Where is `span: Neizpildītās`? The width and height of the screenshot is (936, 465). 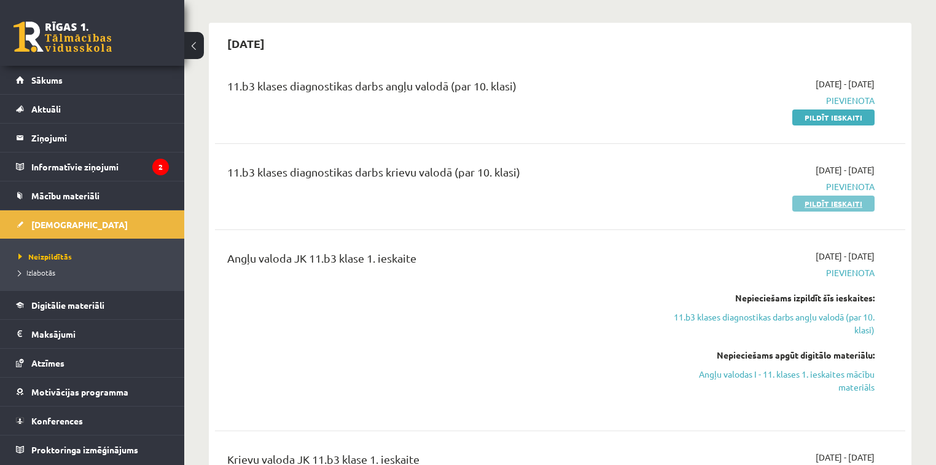 span: Neizpildītās is located at coordinates (45, 256).